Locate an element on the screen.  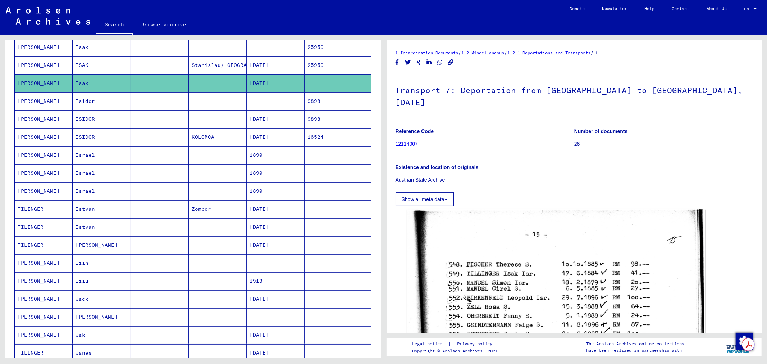
a: 12114007 is located at coordinates (407, 144).